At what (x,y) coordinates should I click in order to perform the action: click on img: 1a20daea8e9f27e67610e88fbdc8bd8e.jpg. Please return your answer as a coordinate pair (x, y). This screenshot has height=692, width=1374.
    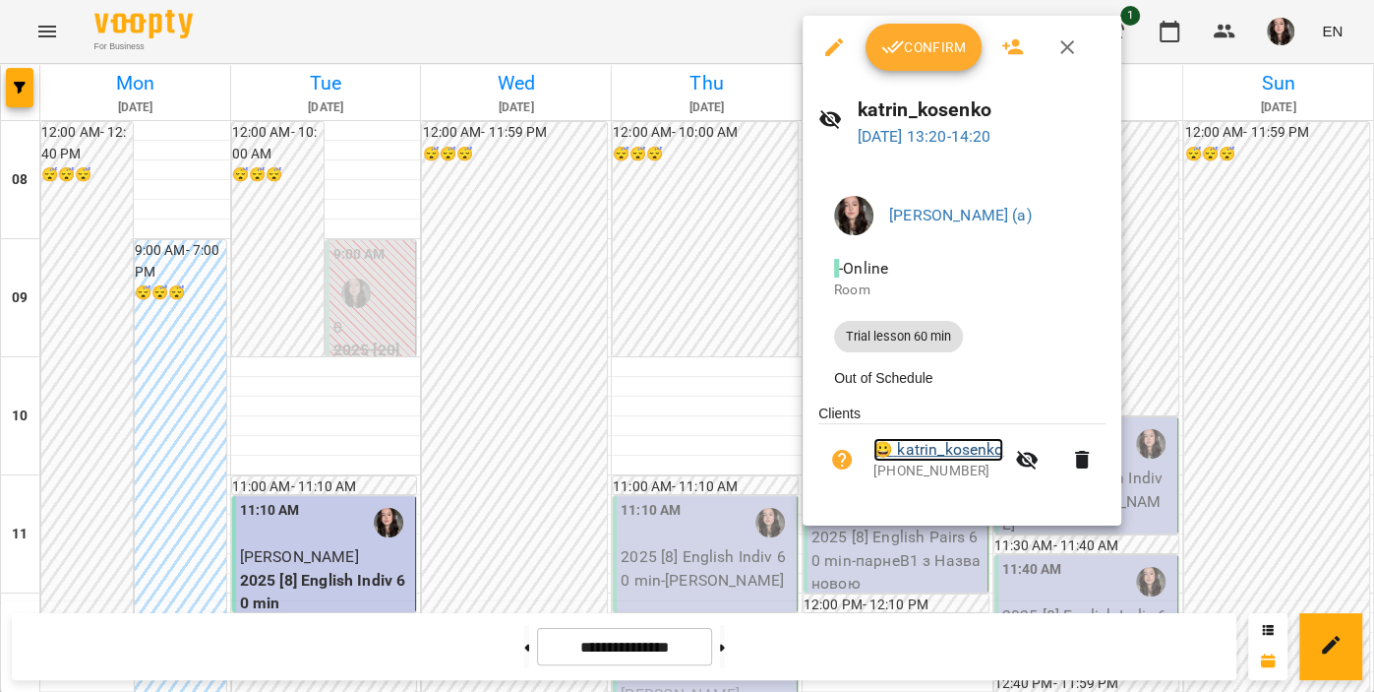
    Looking at the image, I should click on (854, 215).